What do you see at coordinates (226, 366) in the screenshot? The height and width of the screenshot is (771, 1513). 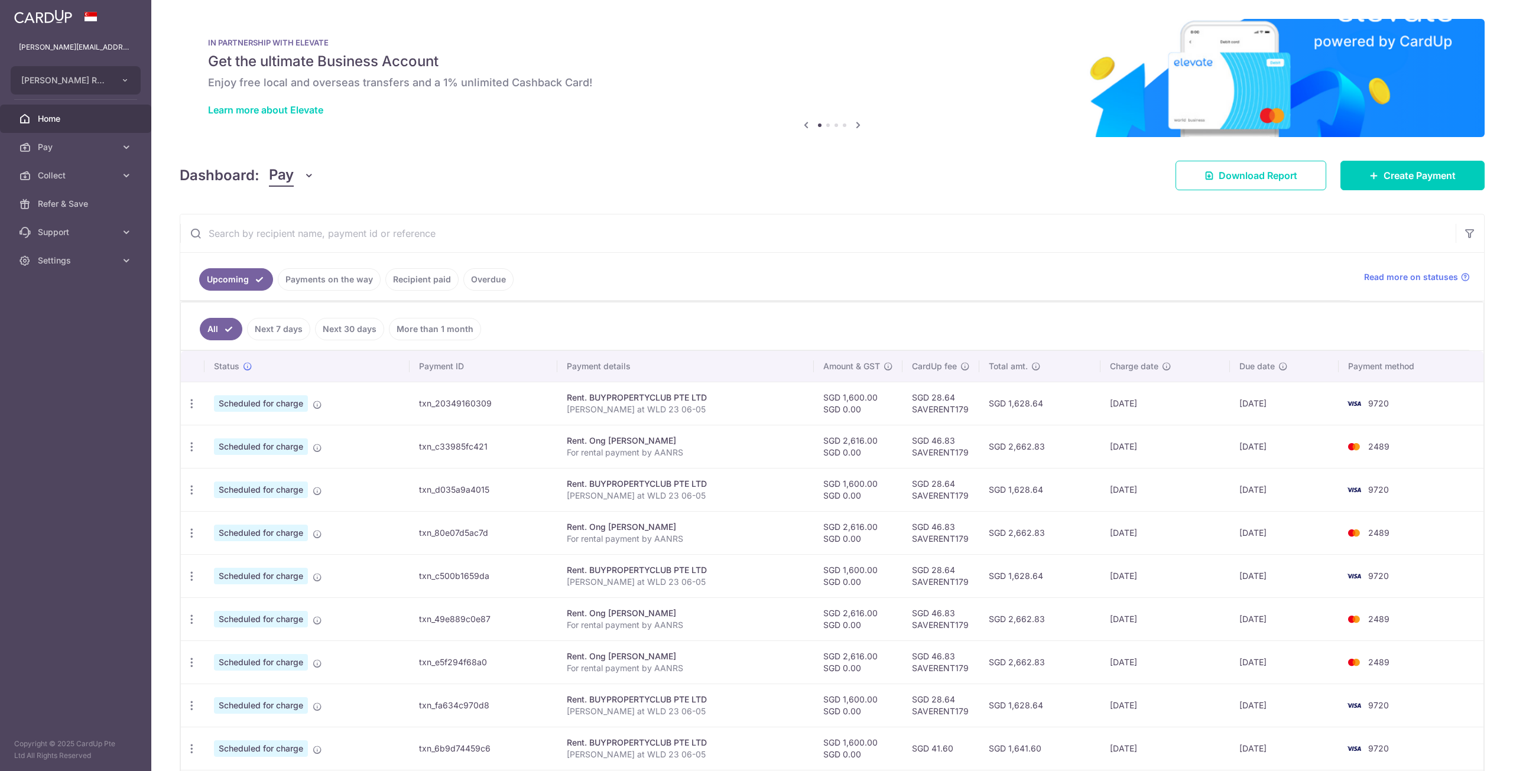 I see `span: Status` at bounding box center [226, 366].